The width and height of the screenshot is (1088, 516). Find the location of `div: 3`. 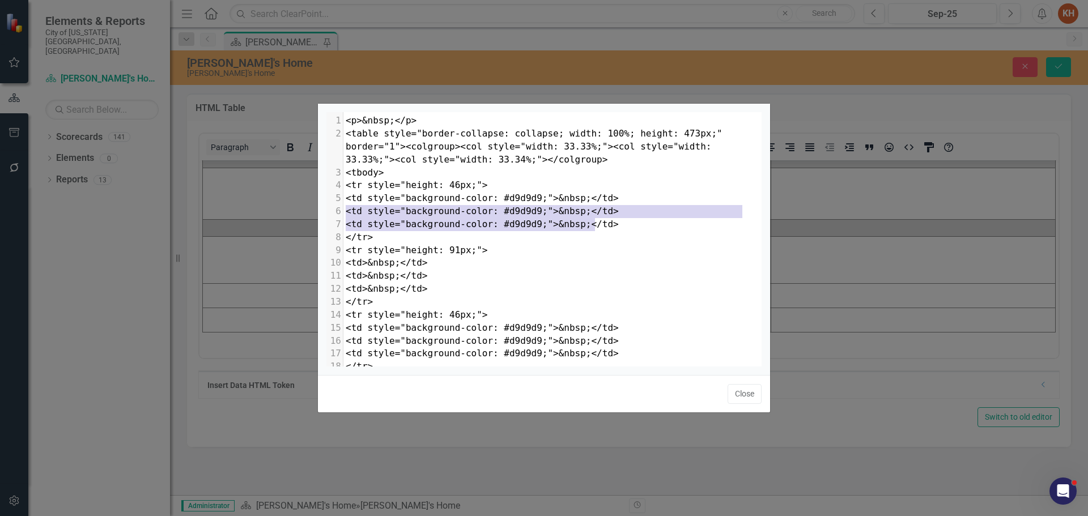

div: 3 is located at coordinates (334, 173).